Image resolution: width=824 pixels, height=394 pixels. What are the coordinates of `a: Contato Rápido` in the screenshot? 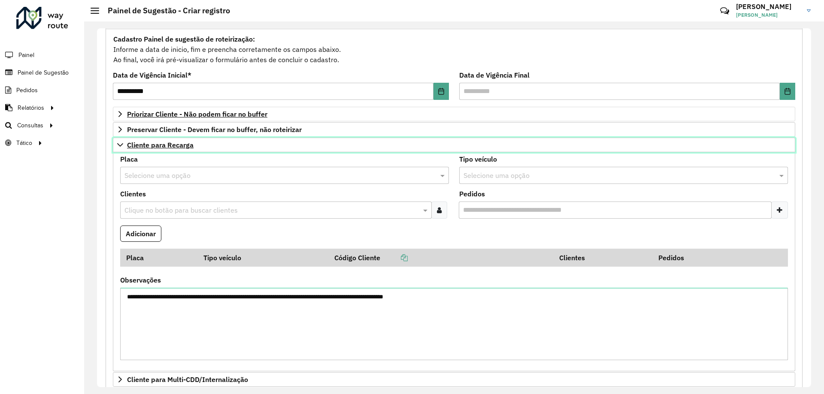 It's located at (724, 11).